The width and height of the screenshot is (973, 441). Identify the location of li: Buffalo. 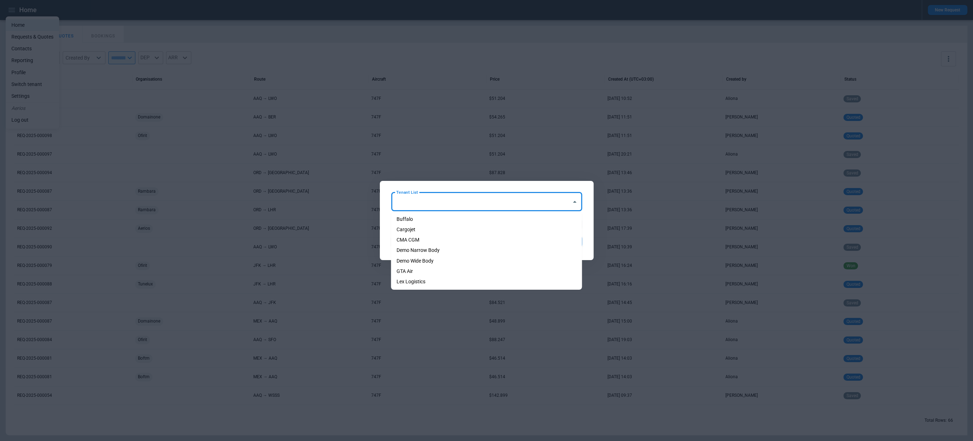
(487, 219).